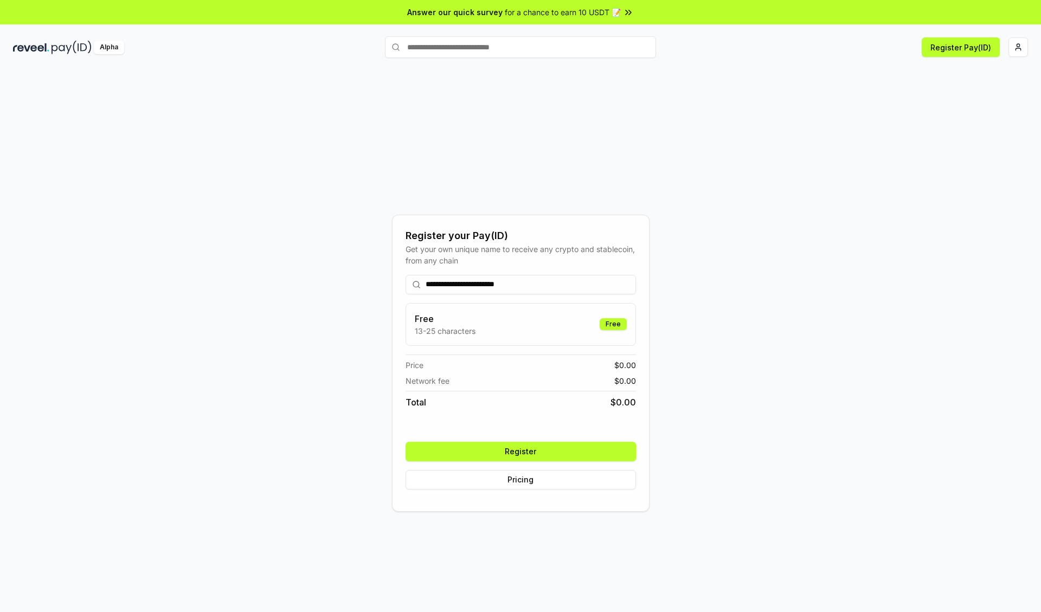  What do you see at coordinates (520, 452) in the screenshot?
I see `button: Register` at bounding box center [520, 452].